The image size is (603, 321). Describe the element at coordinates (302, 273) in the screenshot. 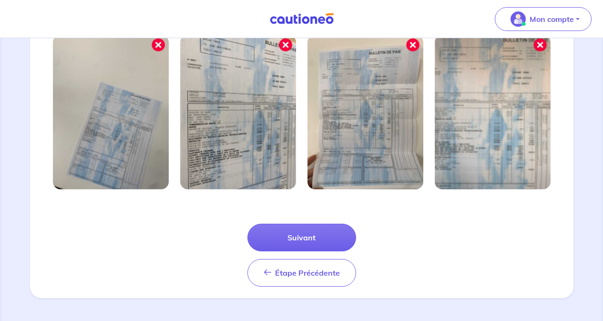

I see `button: Étape Précédente` at that location.